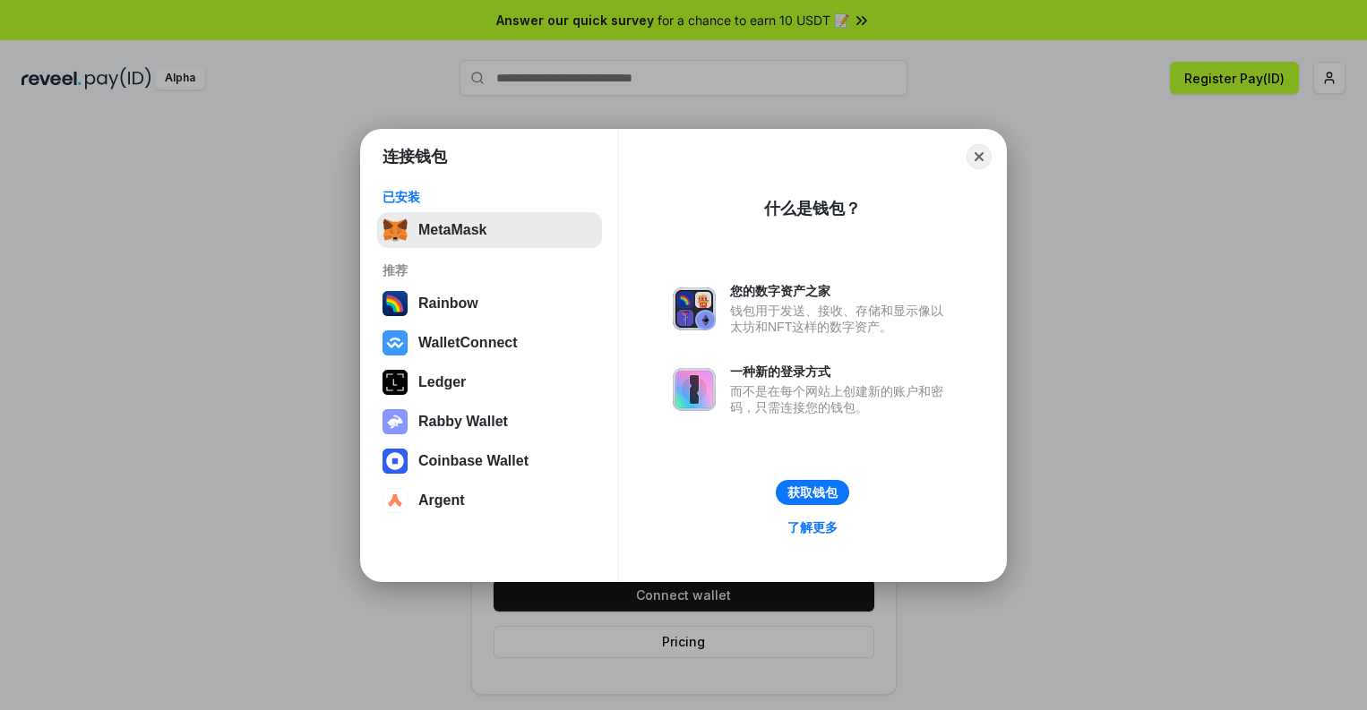 This screenshot has height=710, width=1367. Describe the element at coordinates (442, 382) in the screenshot. I see `div: Ledger` at that location.